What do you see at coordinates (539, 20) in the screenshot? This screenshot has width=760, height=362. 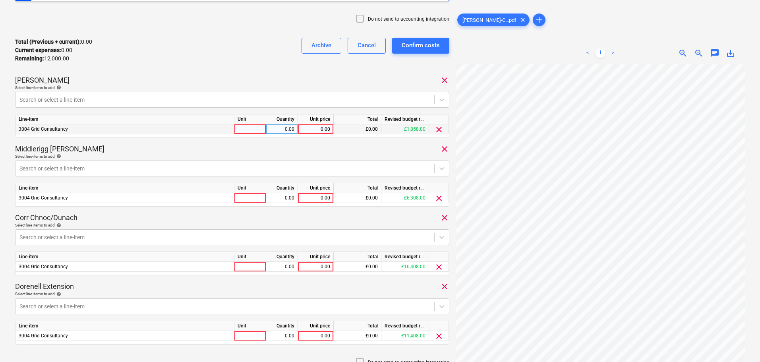 I see `span: add` at bounding box center [539, 20].